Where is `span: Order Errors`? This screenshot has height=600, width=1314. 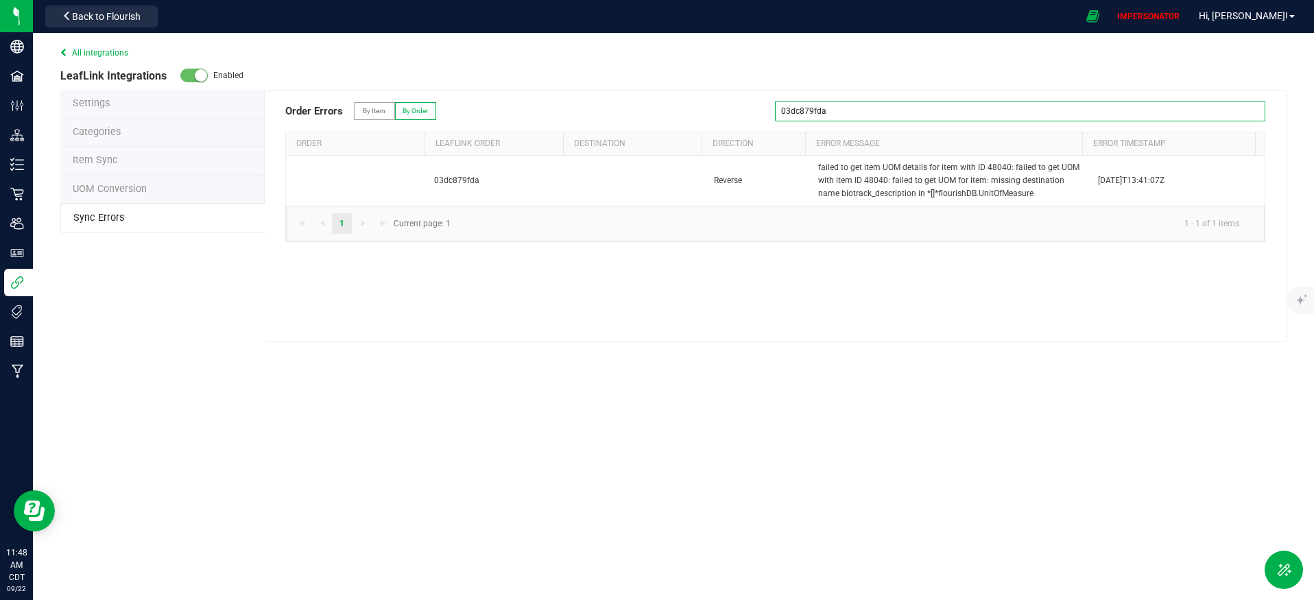 span: Order Errors is located at coordinates (316, 111).